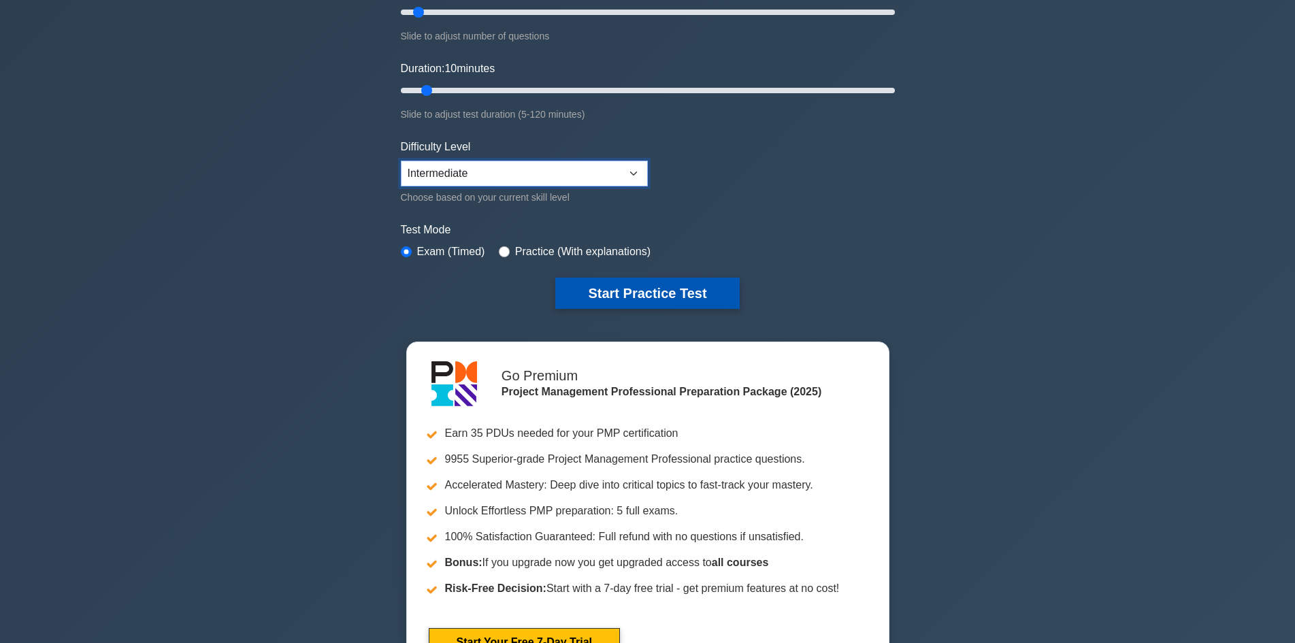 Image resolution: width=1295 pixels, height=643 pixels. What do you see at coordinates (648, 230) in the screenshot?
I see `label: Test Mode` at bounding box center [648, 230].